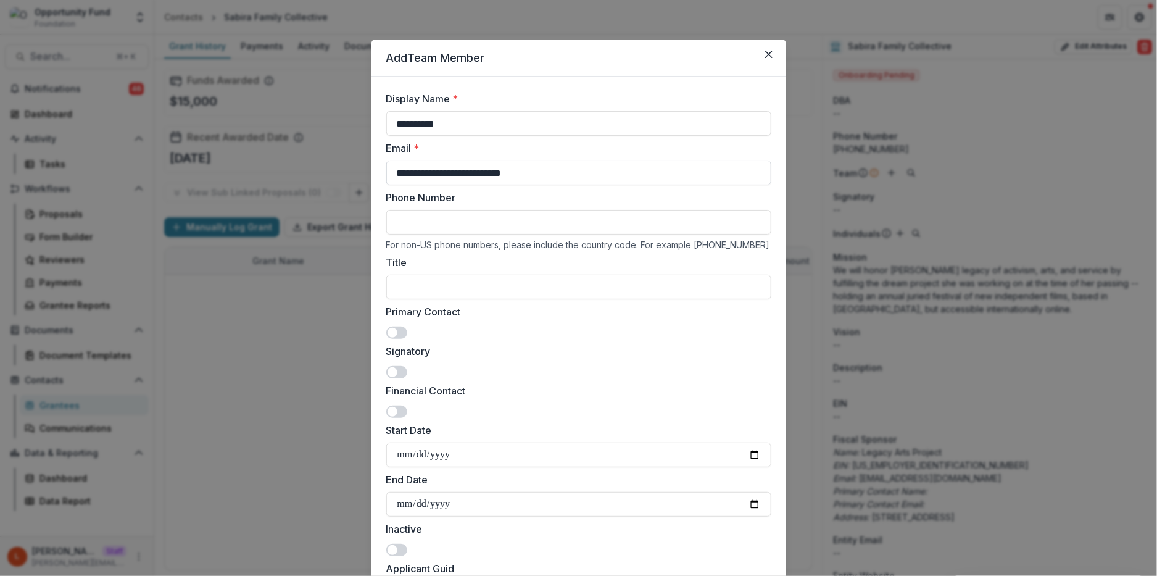 Image resolution: width=1157 pixels, height=576 pixels. I want to click on label: Applicant Guid, so click(575, 568).